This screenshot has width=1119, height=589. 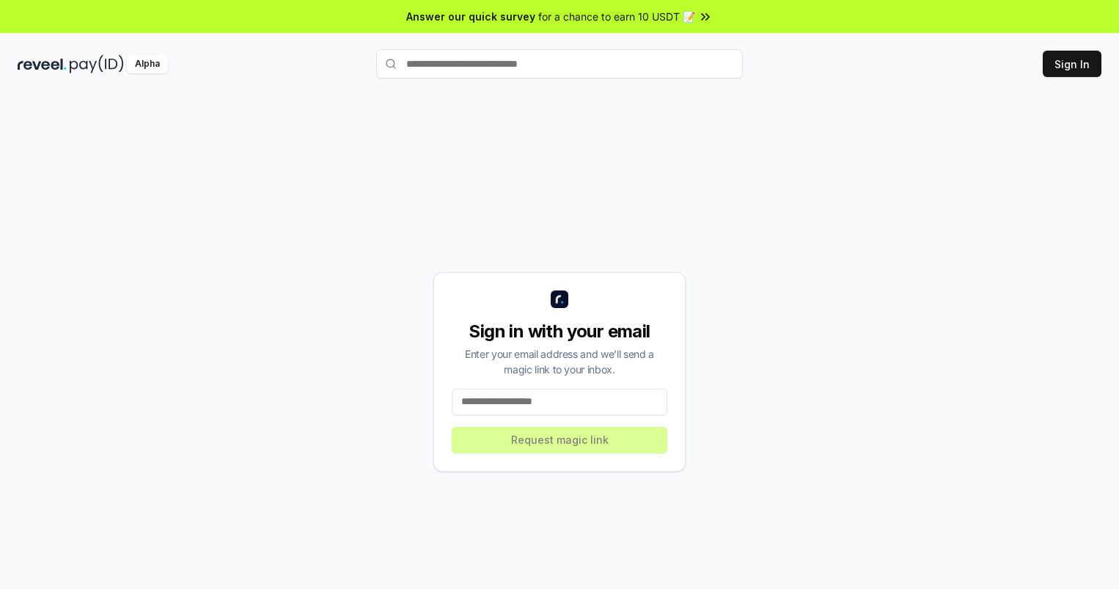 I want to click on span: Answer our quick survey, so click(x=471, y=16).